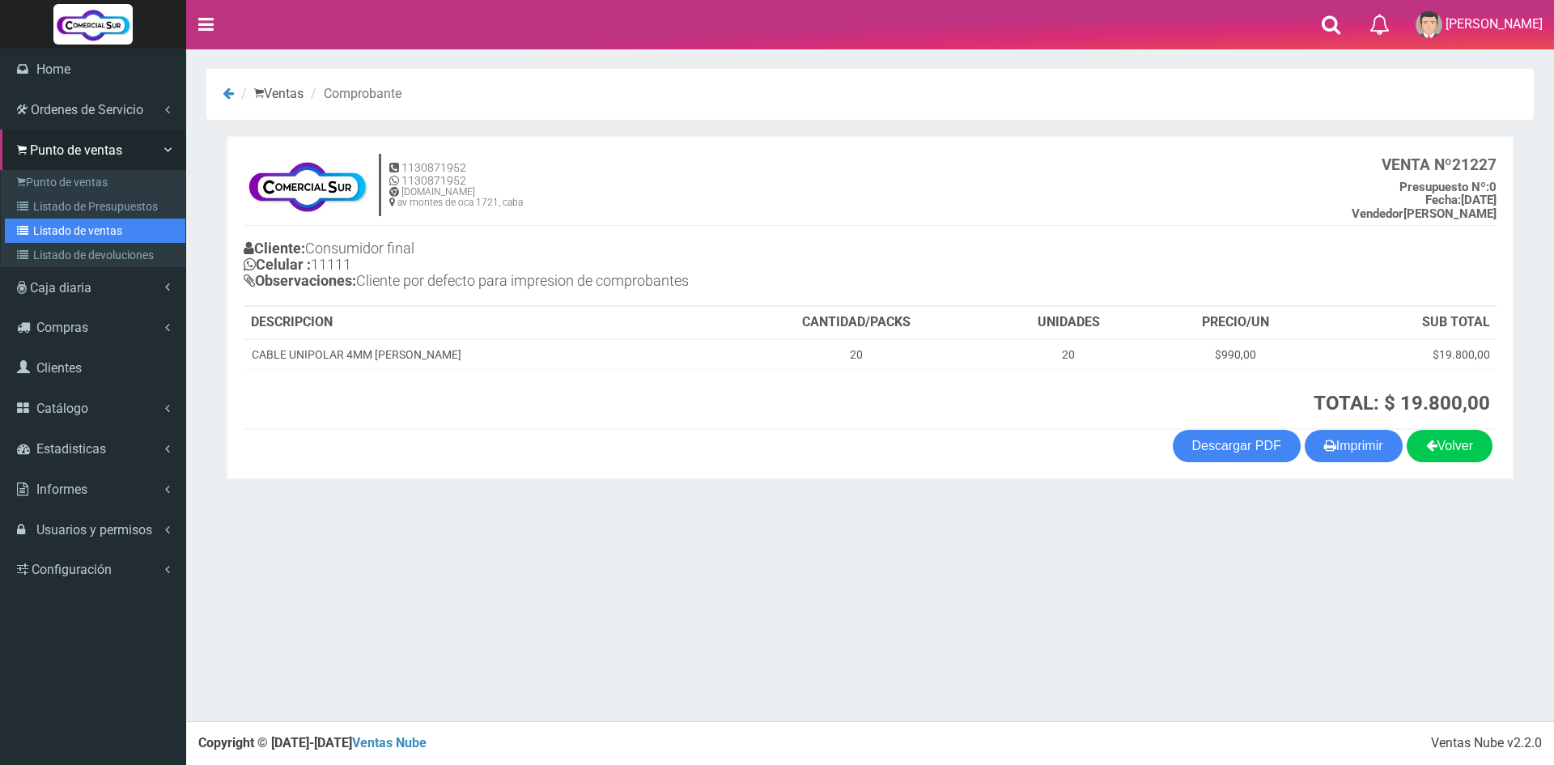  I want to click on div: Ventas Nube v2.2.0, so click(1486, 743).